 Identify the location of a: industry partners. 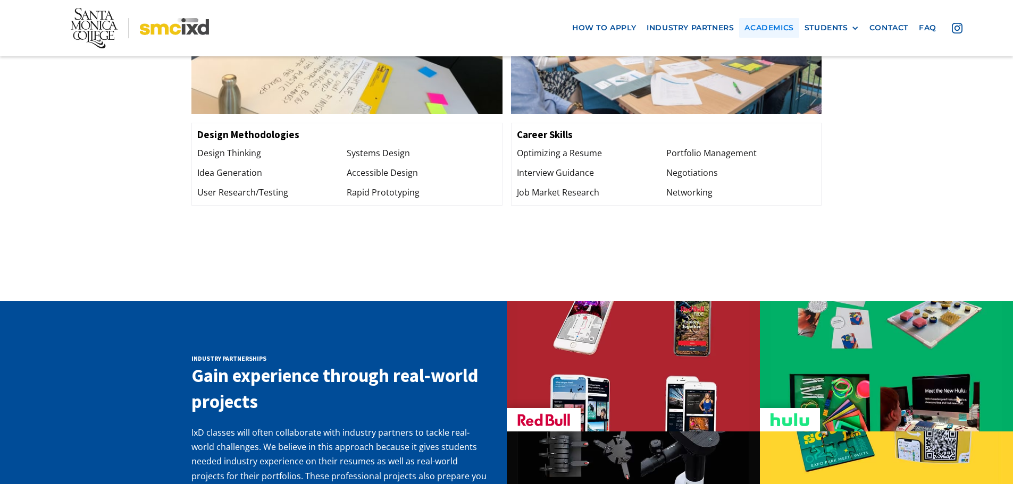
(690, 28).